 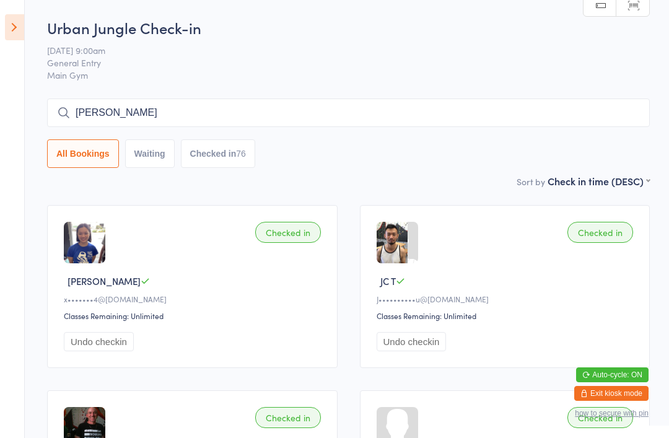 What do you see at coordinates (598, 181) in the screenshot?
I see `div: Check in time (DESC)` at bounding box center [598, 181].